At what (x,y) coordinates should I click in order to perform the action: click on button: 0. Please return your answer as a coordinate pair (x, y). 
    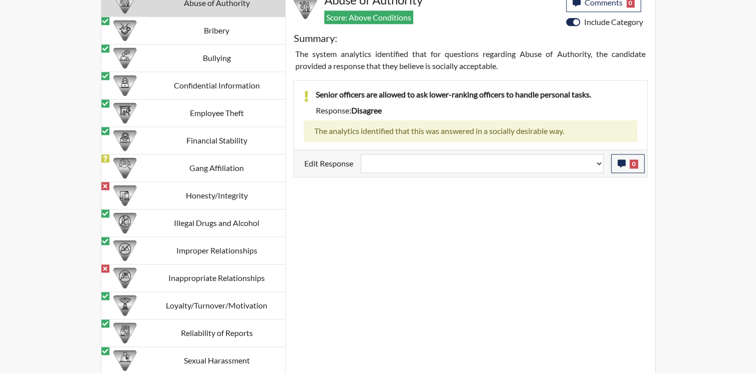
    Looking at the image, I should click on (627, 163).